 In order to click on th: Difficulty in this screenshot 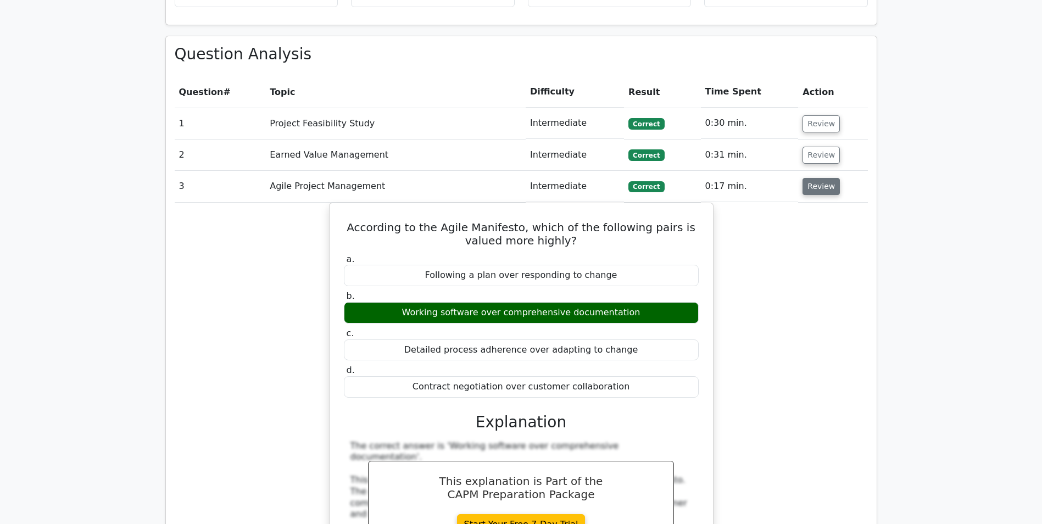, I will do `click(574, 92)`.